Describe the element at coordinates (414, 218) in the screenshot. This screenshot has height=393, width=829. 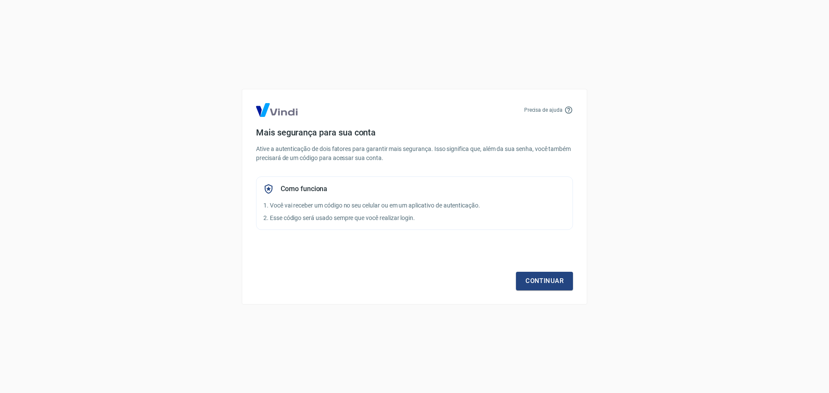
I see `p: 2. Esse código será usado sempre que você realizar login.` at that location.